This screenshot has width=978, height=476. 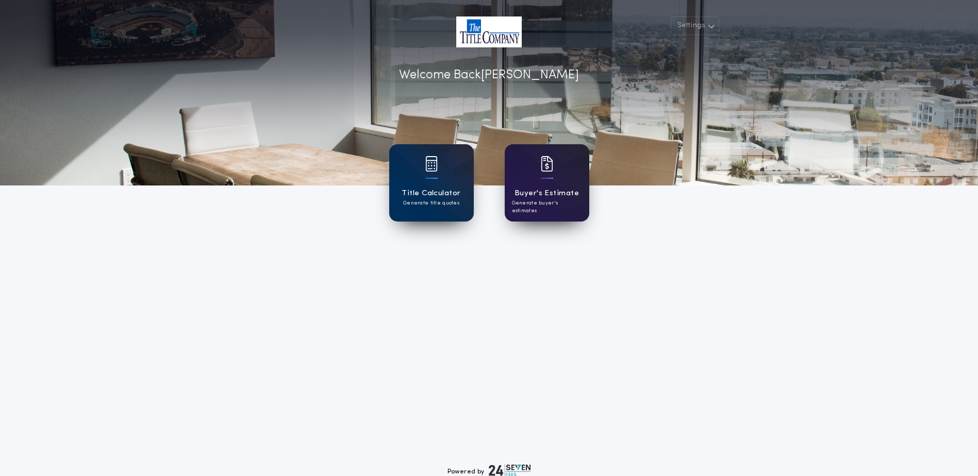 What do you see at coordinates (547, 183) in the screenshot?
I see `a: card iconBuyer's EstimateGenerate buyer's estimates` at bounding box center [547, 183].